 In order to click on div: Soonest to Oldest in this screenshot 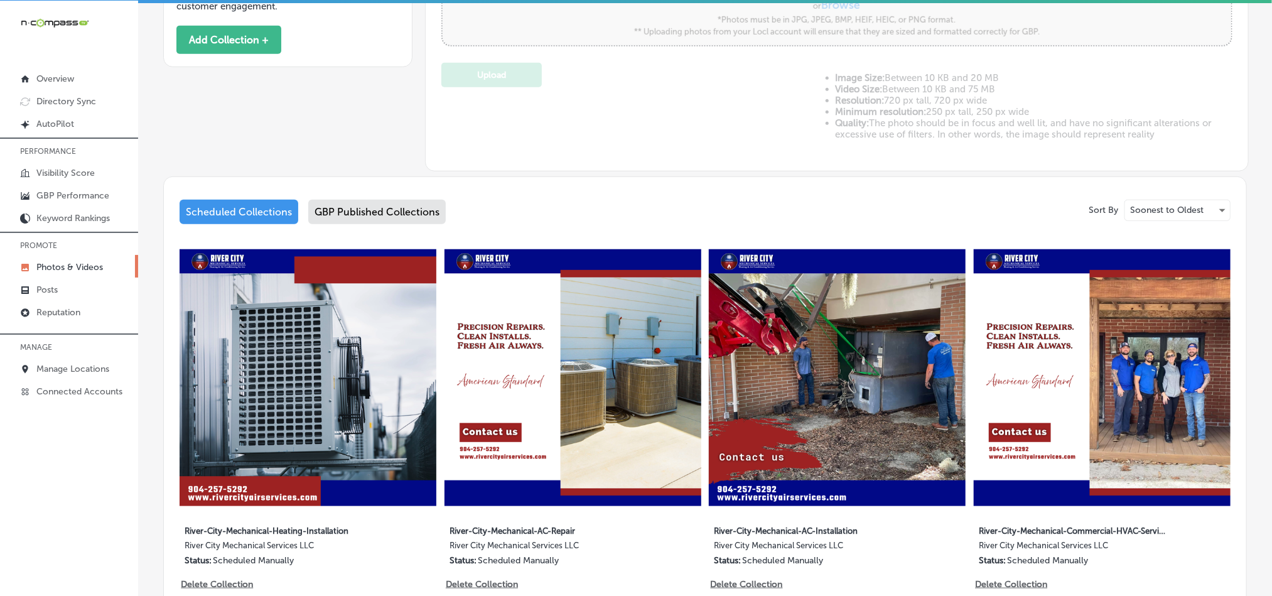, I will do `click(1177, 210)`.